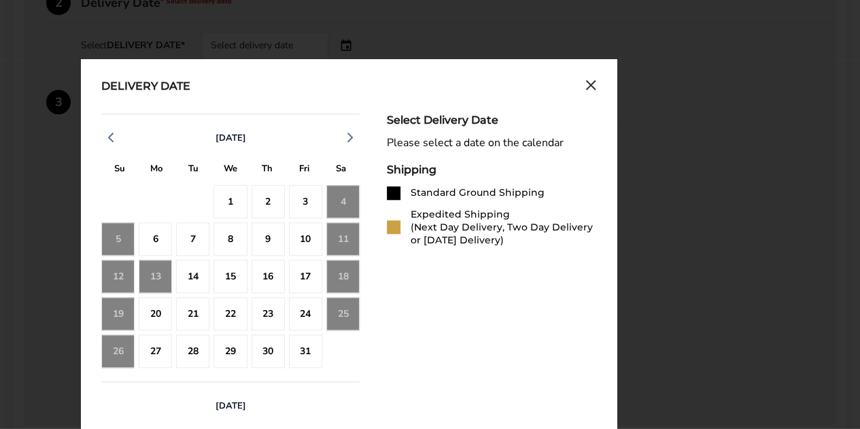 The width and height of the screenshot is (860, 429). I want to click on button: Close calendar, so click(591, 87).